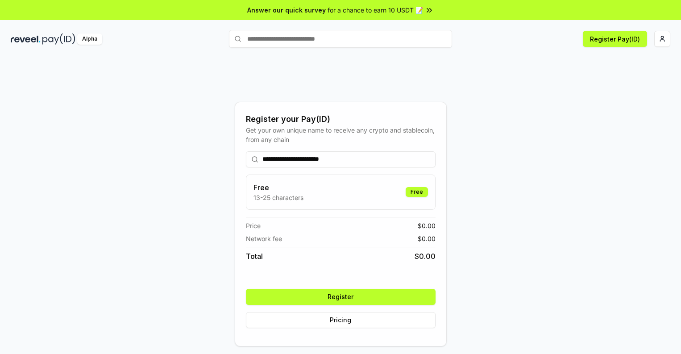  I want to click on div: Free, so click(417, 192).